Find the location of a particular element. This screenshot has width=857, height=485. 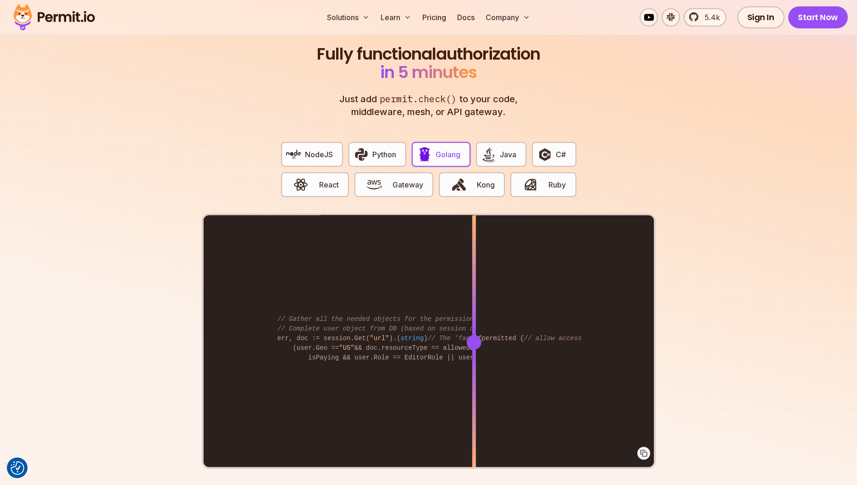

img: C# is located at coordinates (545, 155).